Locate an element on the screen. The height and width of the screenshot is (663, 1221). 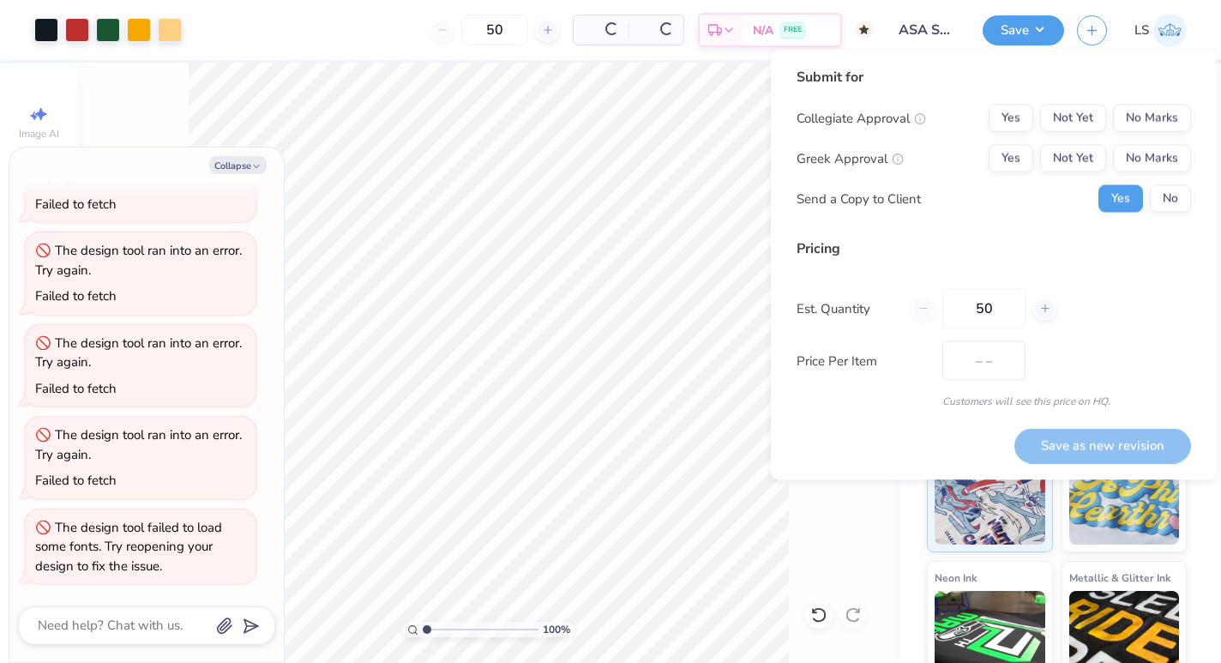
img: Leah Smith is located at coordinates (1169, 30).